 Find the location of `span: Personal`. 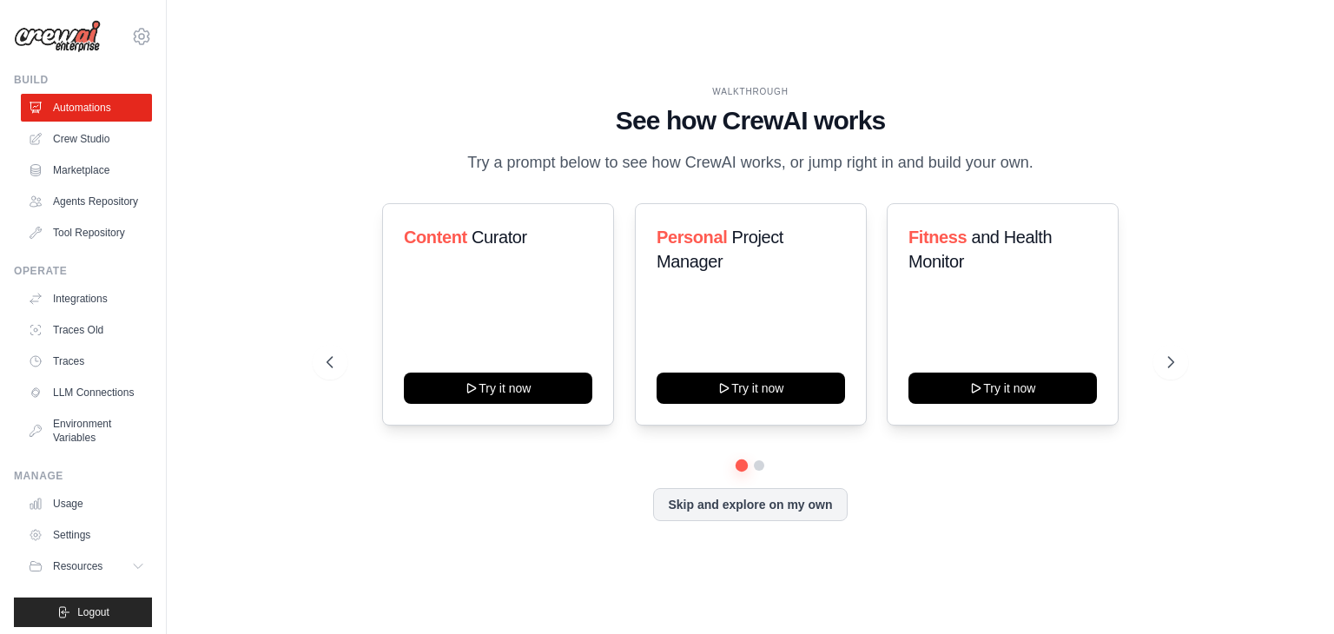

span: Personal is located at coordinates (691, 237).